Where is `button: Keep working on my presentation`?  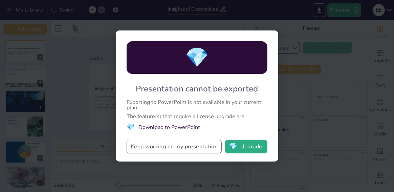
button: Keep working on my presentation is located at coordinates (174, 147).